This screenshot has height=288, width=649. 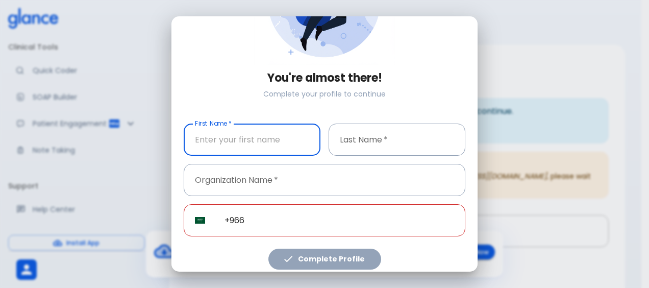 I want to click on button: Select country, so click(x=200, y=221).